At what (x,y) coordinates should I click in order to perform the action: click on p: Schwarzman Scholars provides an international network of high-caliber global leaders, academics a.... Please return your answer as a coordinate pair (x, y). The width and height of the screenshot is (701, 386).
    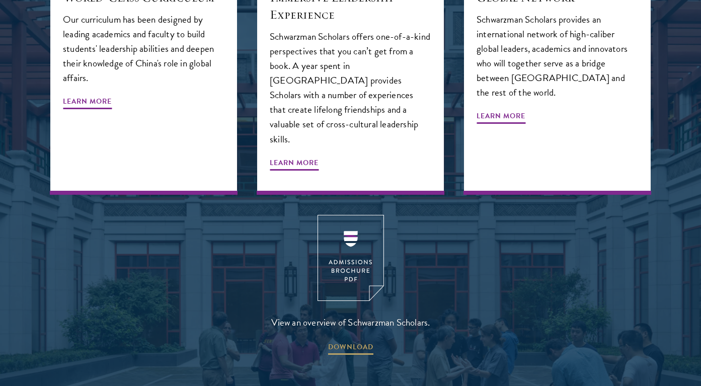
    Looking at the image, I should click on (557, 56).